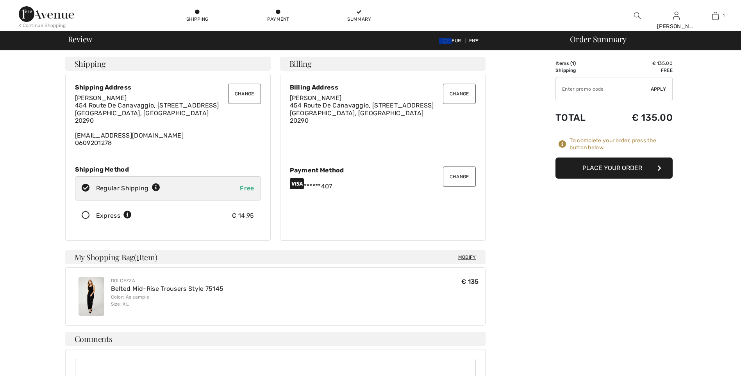 The image size is (741, 376). Describe the element at coordinates (91, 296) in the screenshot. I see `img: Belted Mid-Rise Trousers Style 75145` at that location.